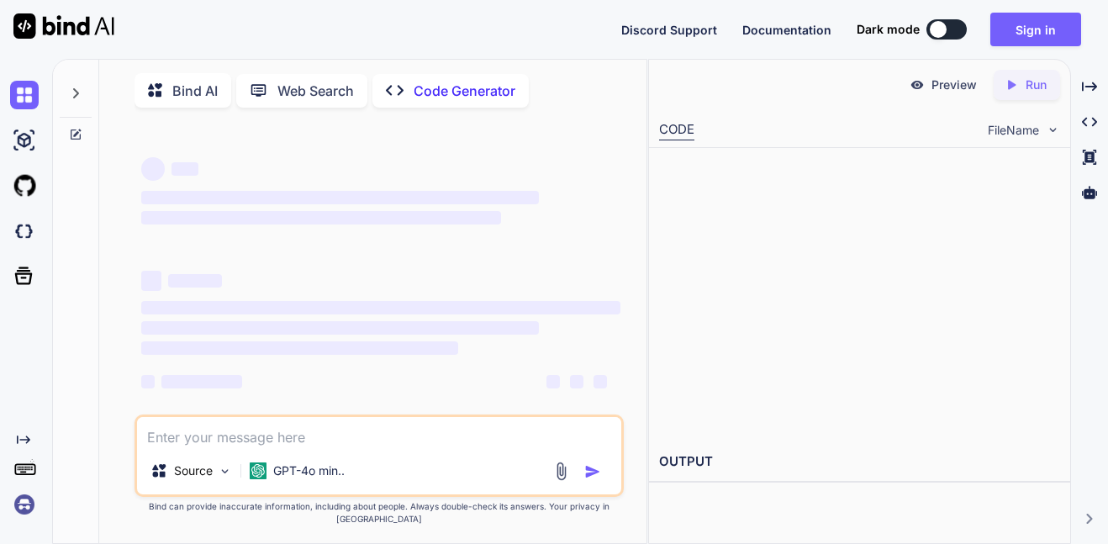  Describe the element at coordinates (379, 513) in the screenshot. I see `p: Bind can provide inaccurate information, including about people. Always double-check its answers....` at that location.